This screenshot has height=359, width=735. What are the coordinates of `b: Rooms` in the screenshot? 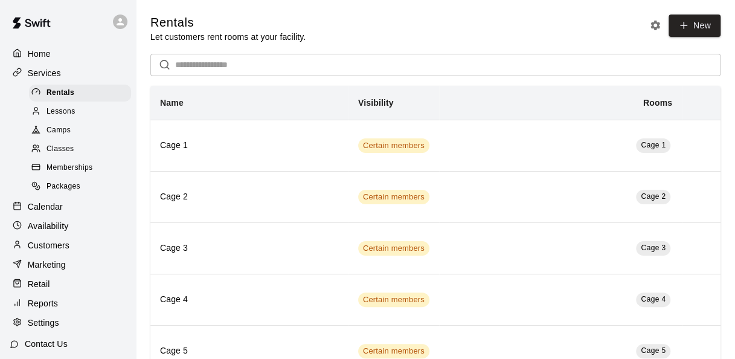 It's located at (658, 103).